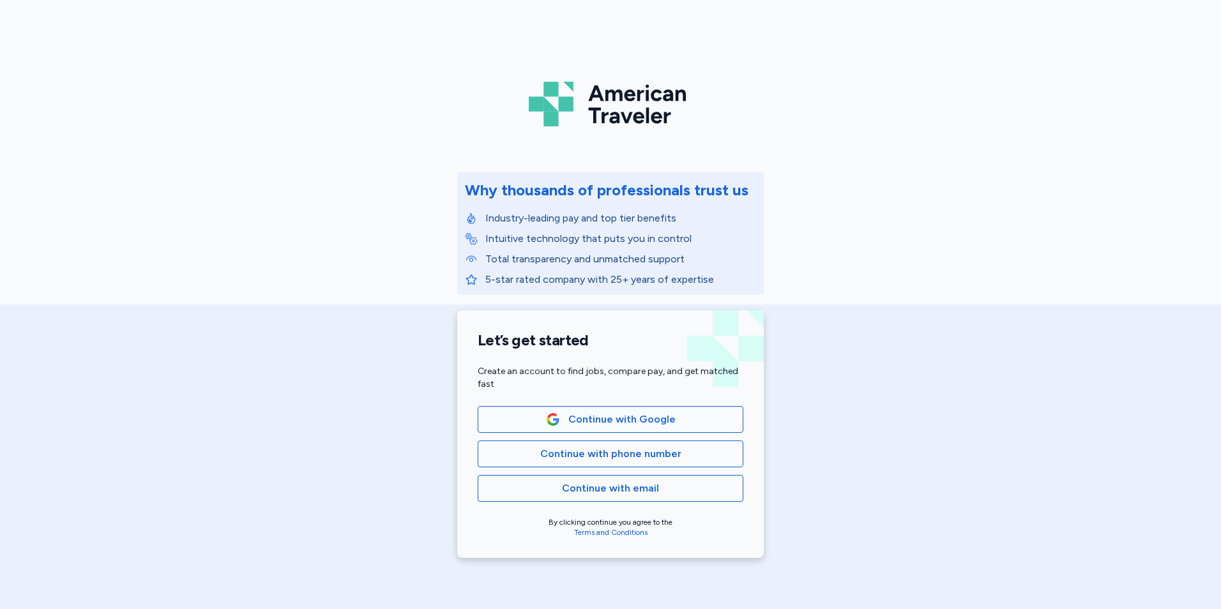 This screenshot has width=1221, height=609. What do you see at coordinates (553, 420) in the screenshot?
I see `img: Google Logo` at bounding box center [553, 420].